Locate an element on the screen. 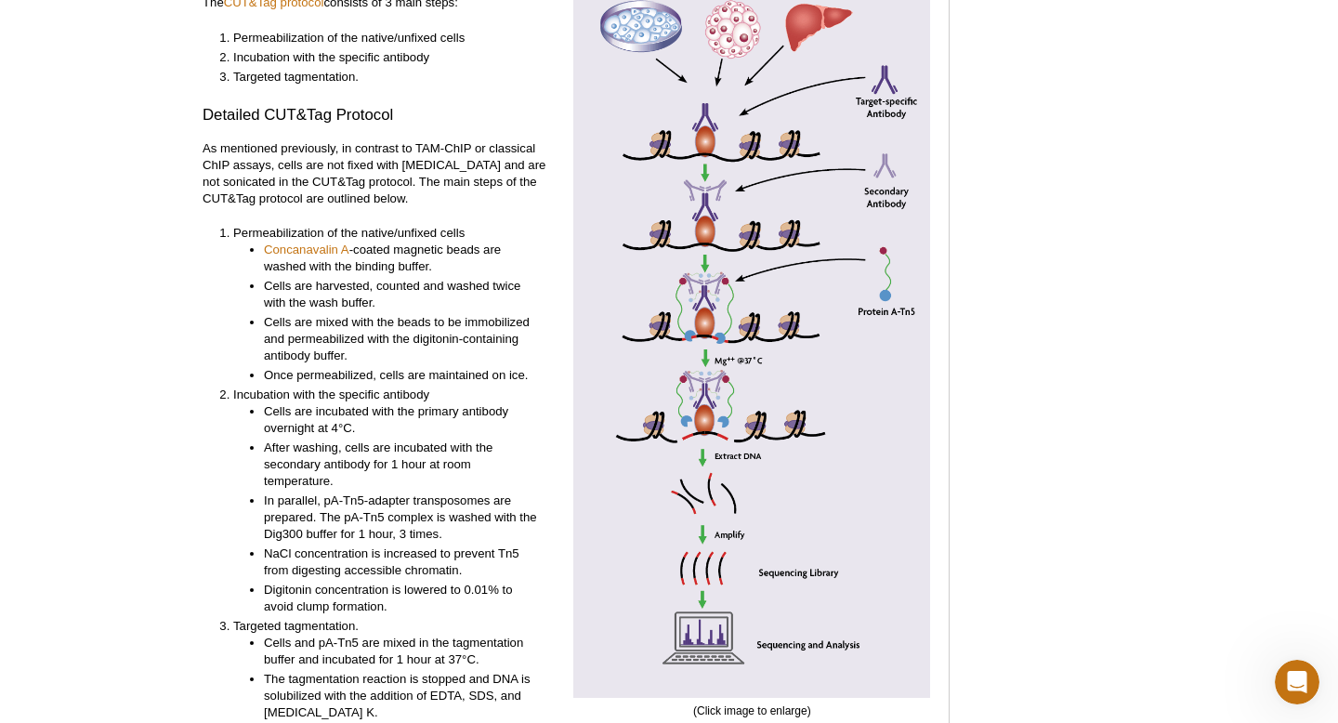 This screenshot has height=723, width=1338. li: Digitonin concentration is lowered to 0.01% to avoid clump formation. is located at coordinates (402, 598).